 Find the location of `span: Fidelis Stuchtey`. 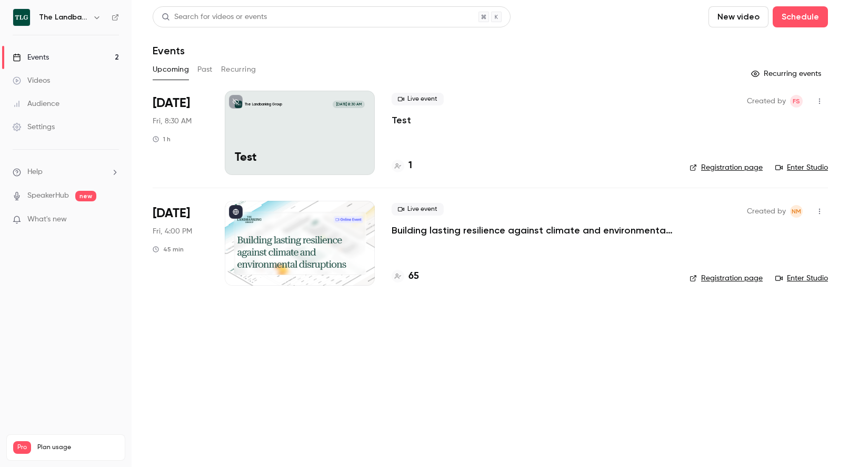

span: Fidelis Stuchtey is located at coordinates (797, 101).